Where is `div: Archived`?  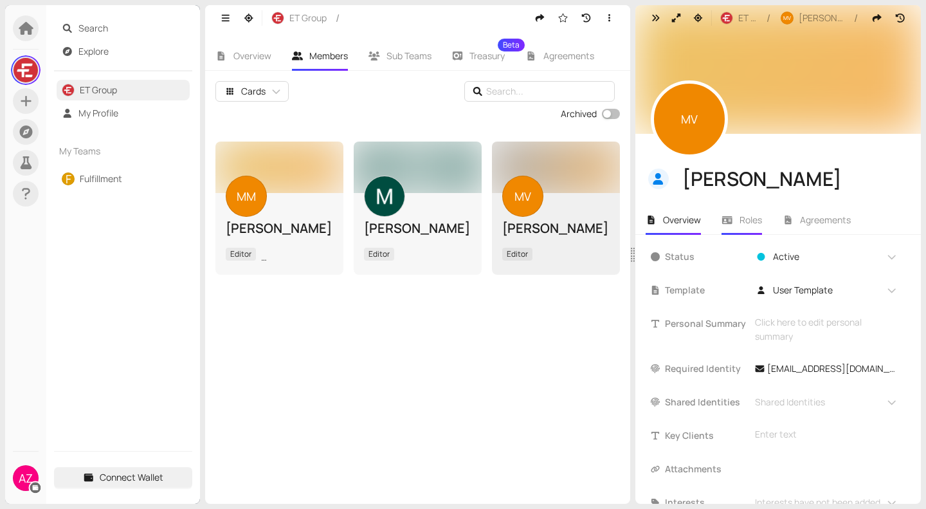 div: Archived is located at coordinates (579, 114).